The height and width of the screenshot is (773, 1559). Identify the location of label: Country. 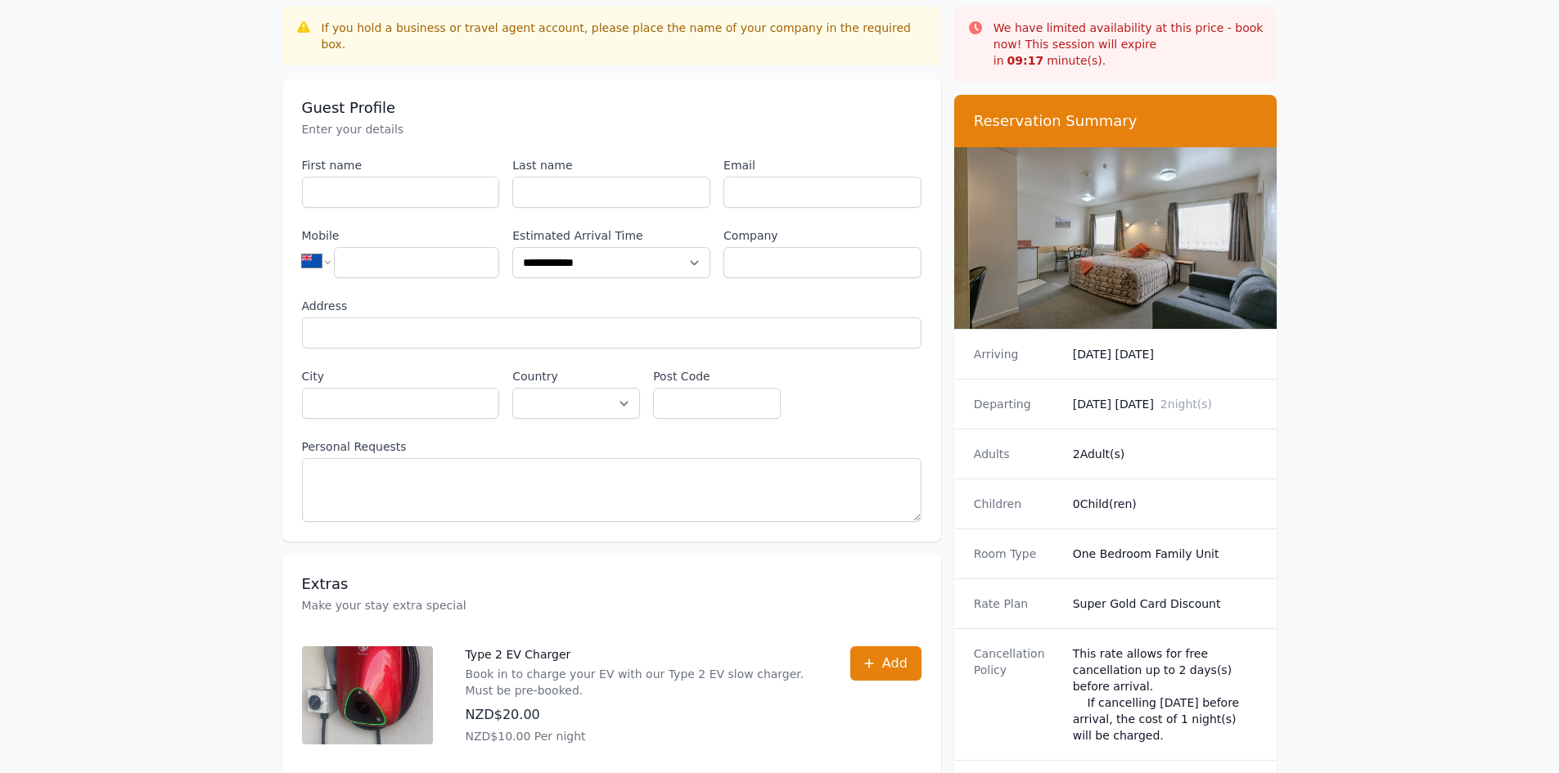
(576, 376).